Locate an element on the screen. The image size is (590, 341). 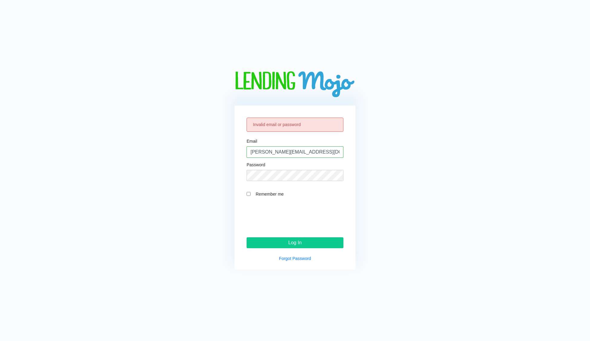
label: Remember me is located at coordinates (298, 194).